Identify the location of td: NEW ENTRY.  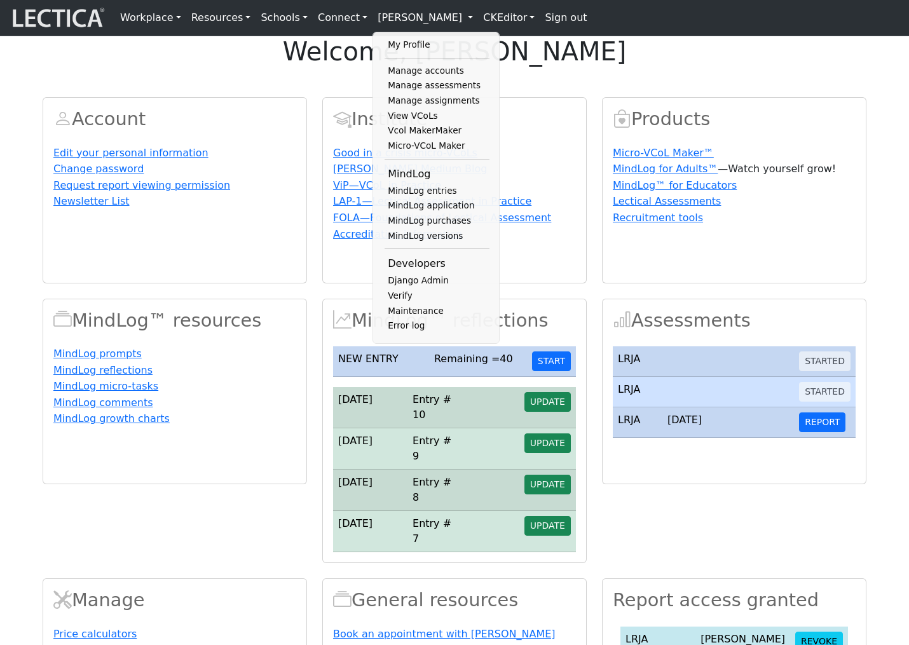
(381, 362).